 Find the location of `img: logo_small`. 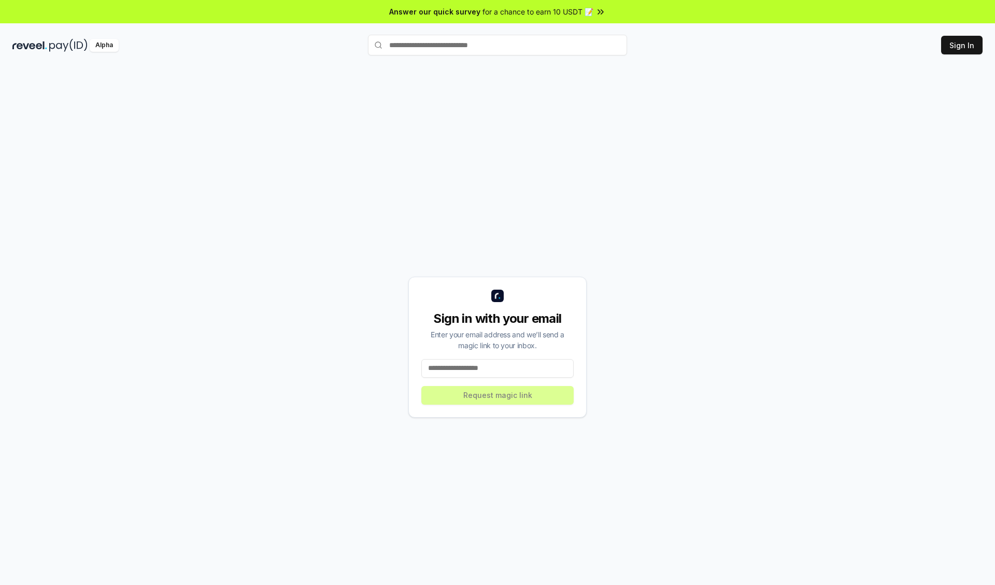

img: logo_small is located at coordinates (498, 296).